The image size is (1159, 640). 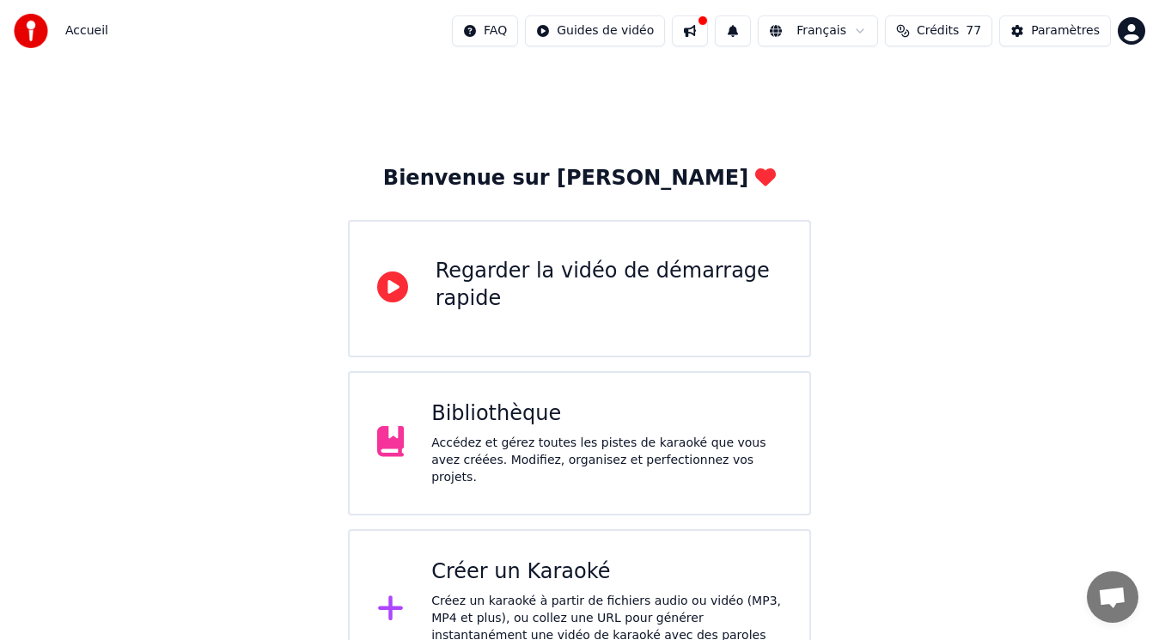 What do you see at coordinates (938, 31) in the screenshot?
I see `button: Crédits77` at bounding box center [938, 31].